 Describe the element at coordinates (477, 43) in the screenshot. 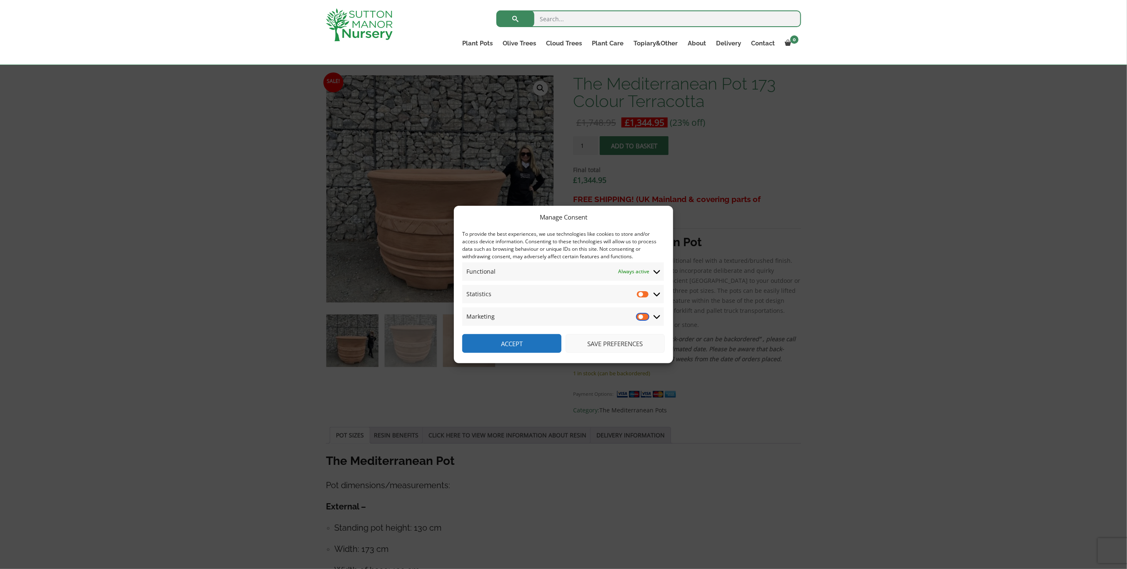

I see `a: Plant Pots` at that location.